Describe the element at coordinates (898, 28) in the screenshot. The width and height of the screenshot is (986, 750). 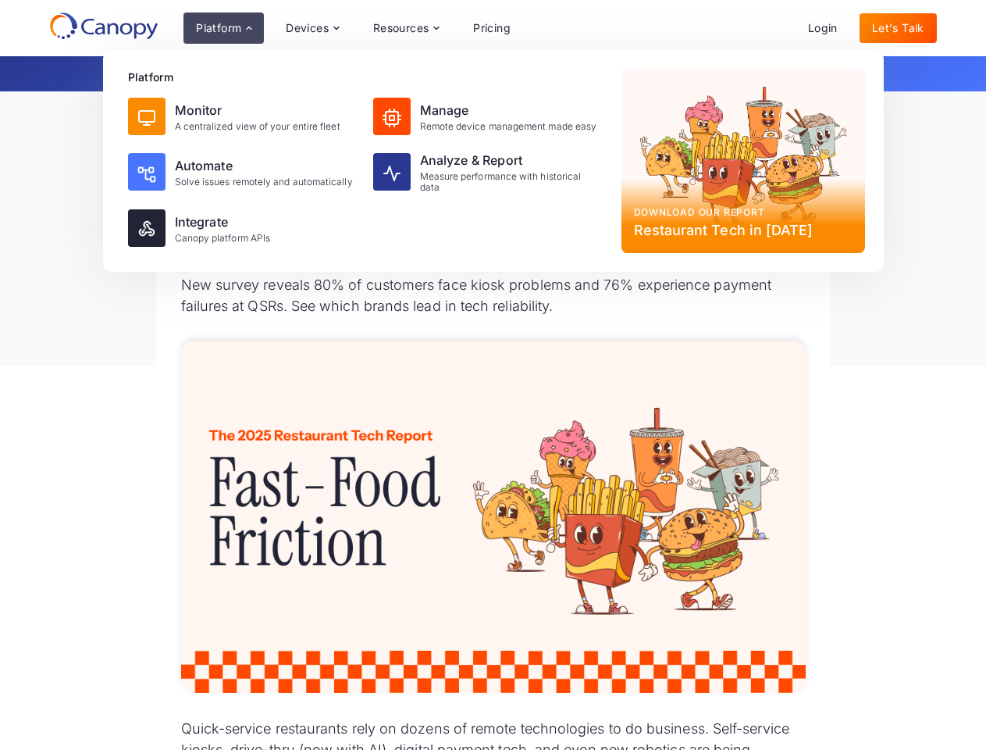
I see `a: Let's Talk` at that location.